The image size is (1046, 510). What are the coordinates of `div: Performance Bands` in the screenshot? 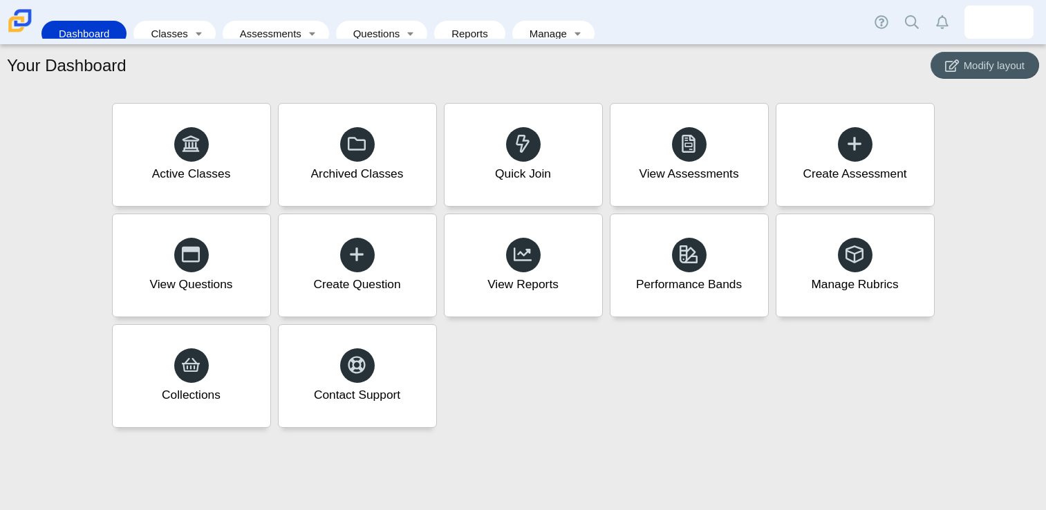 It's located at (688, 284).